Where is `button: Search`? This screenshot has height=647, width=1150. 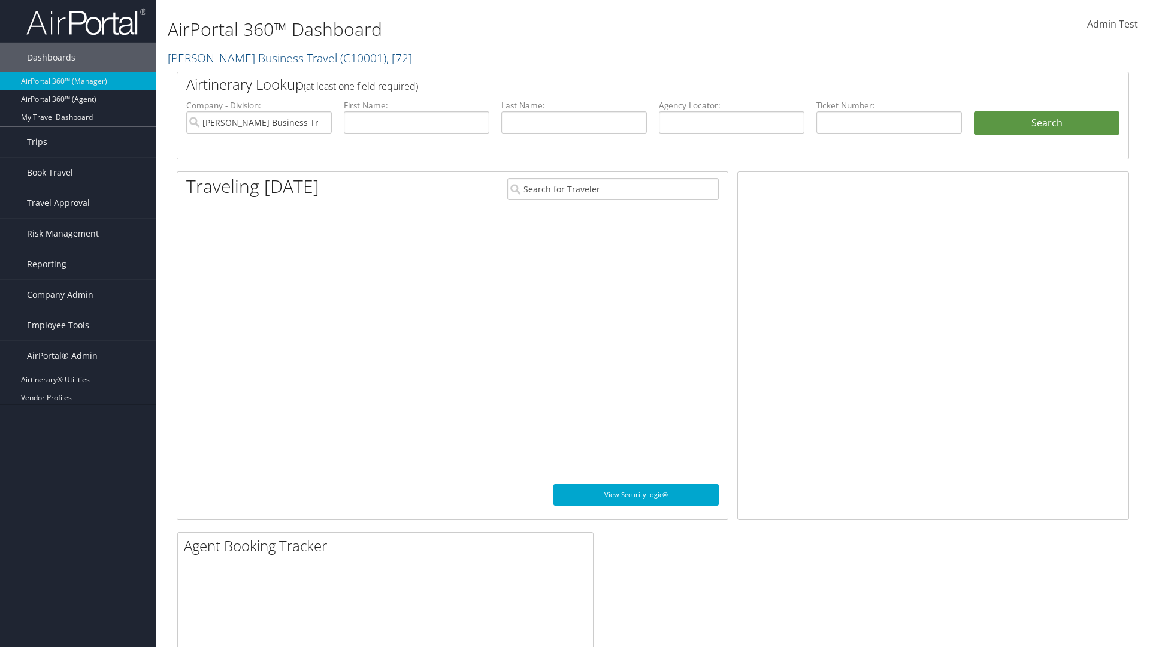 button: Search is located at coordinates (1047, 123).